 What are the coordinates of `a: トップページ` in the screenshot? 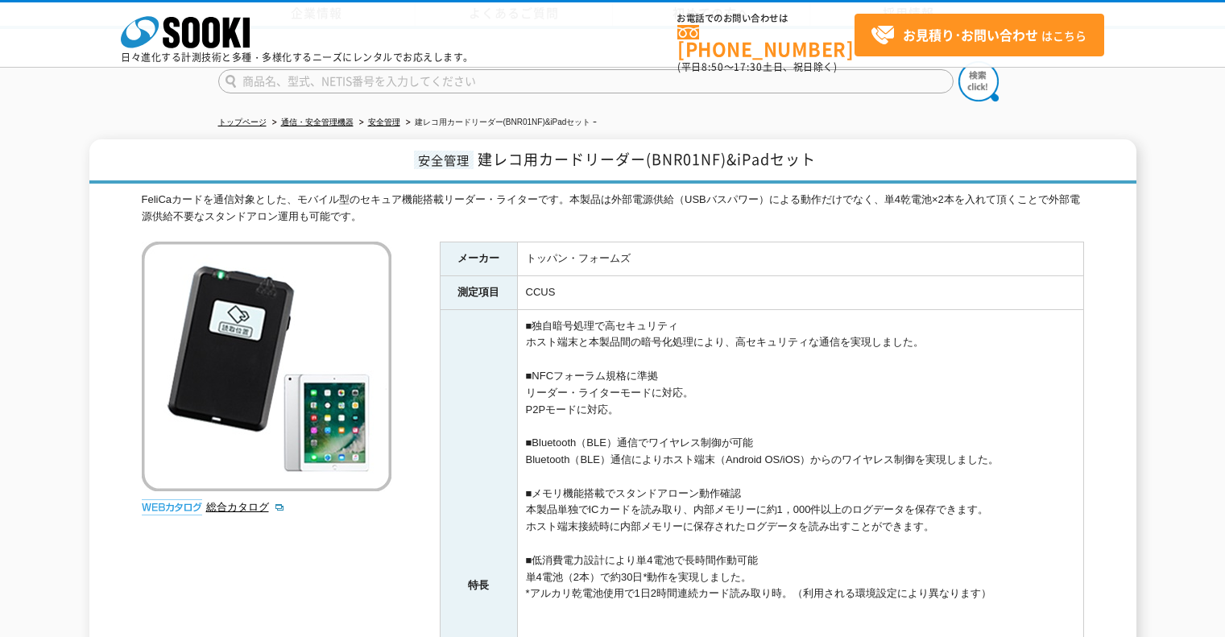 It's located at (242, 122).